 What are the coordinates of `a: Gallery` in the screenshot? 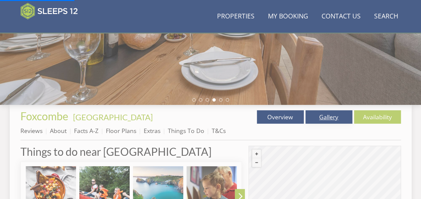 It's located at (329, 117).